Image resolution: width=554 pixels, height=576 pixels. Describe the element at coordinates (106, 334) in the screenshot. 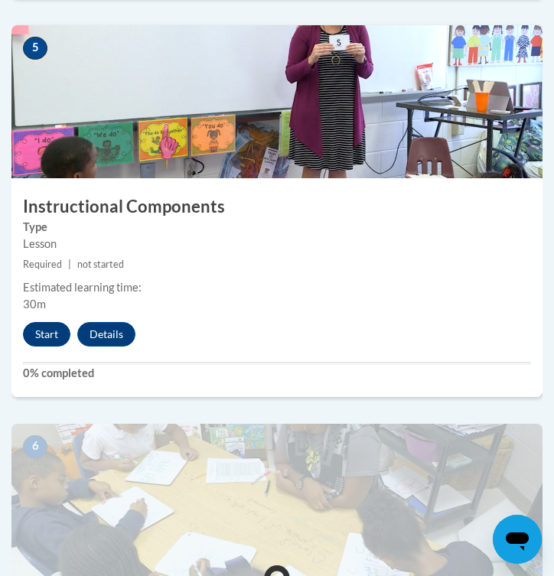

I see `button: Details` at that location.